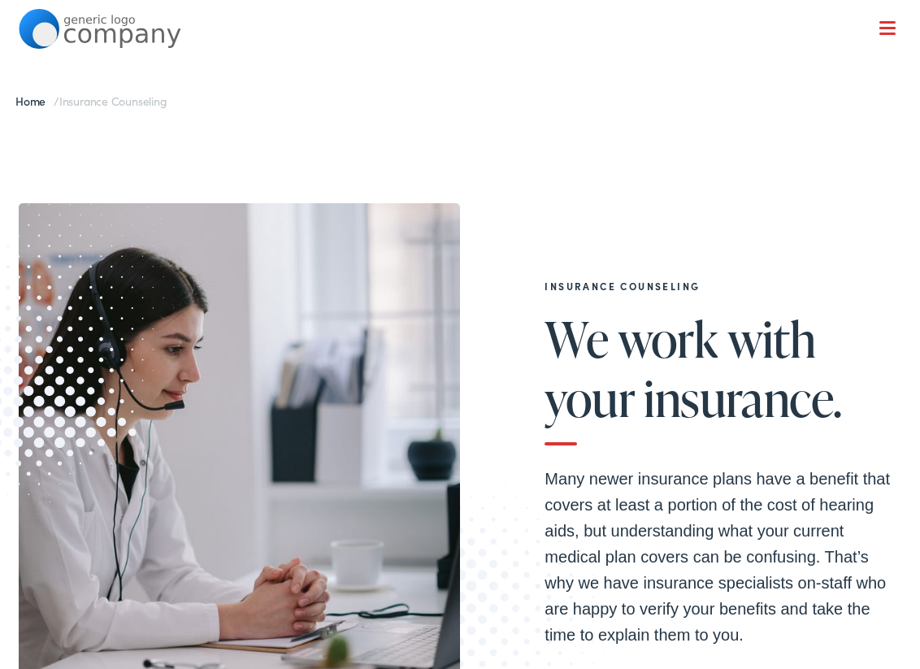 The image size is (920, 669). I want to click on span: Insurance Counseling, so click(113, 101).